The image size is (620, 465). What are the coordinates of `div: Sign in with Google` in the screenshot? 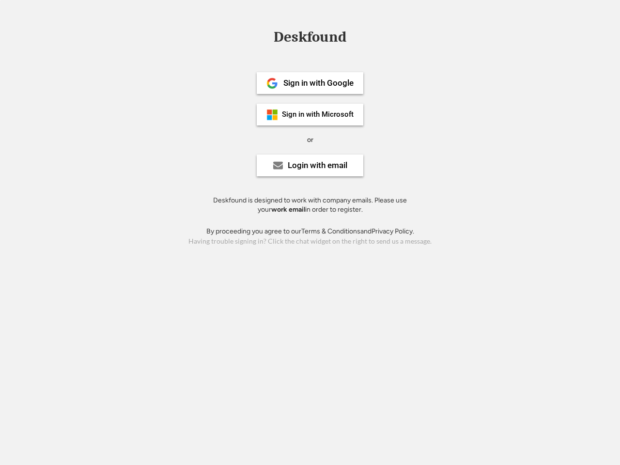 It's located at (318, 83).